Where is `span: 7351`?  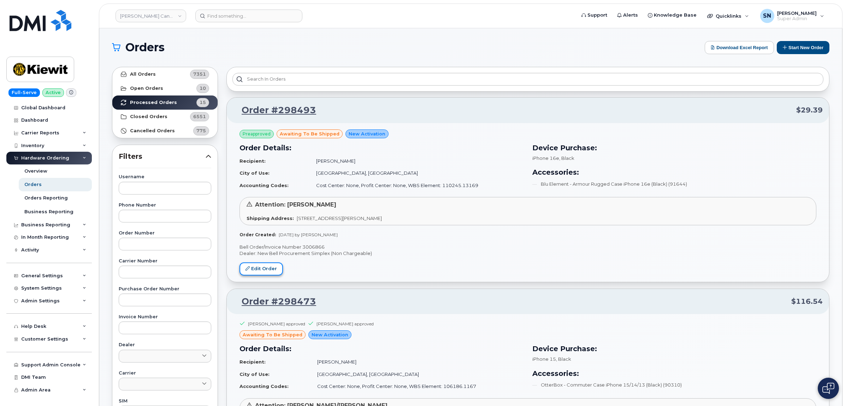
span: 7351 is located at coordinates (200, 74).